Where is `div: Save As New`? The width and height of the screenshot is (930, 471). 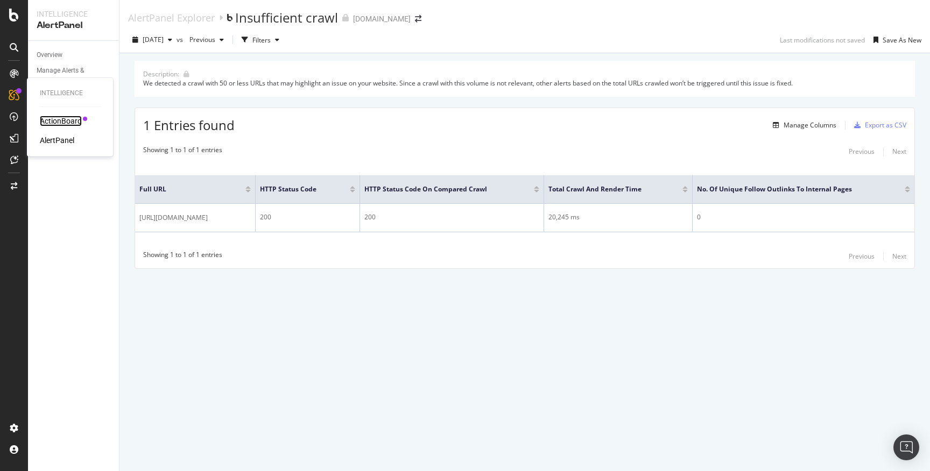 div: Save As New is located at coordinates (902, 40).